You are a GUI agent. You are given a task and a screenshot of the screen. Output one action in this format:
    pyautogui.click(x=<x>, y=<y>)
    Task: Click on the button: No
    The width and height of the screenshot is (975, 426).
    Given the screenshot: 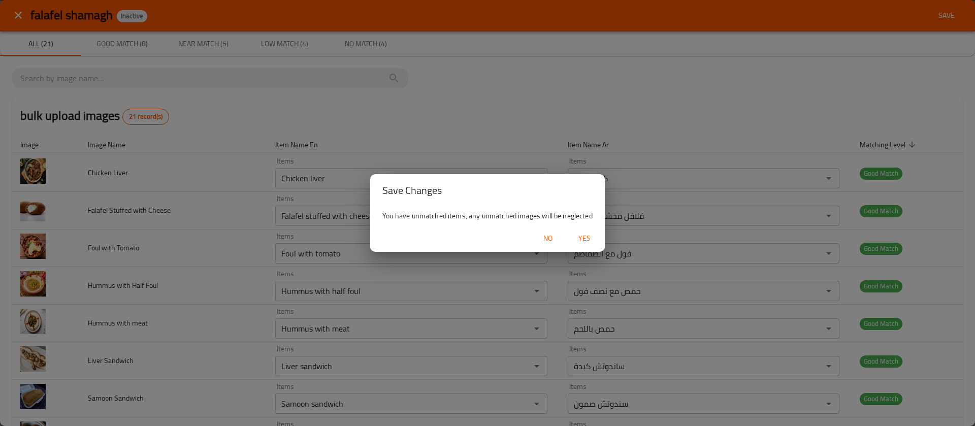 What is the action you would take?
    pyautogui.click(x=548, y=238)
    